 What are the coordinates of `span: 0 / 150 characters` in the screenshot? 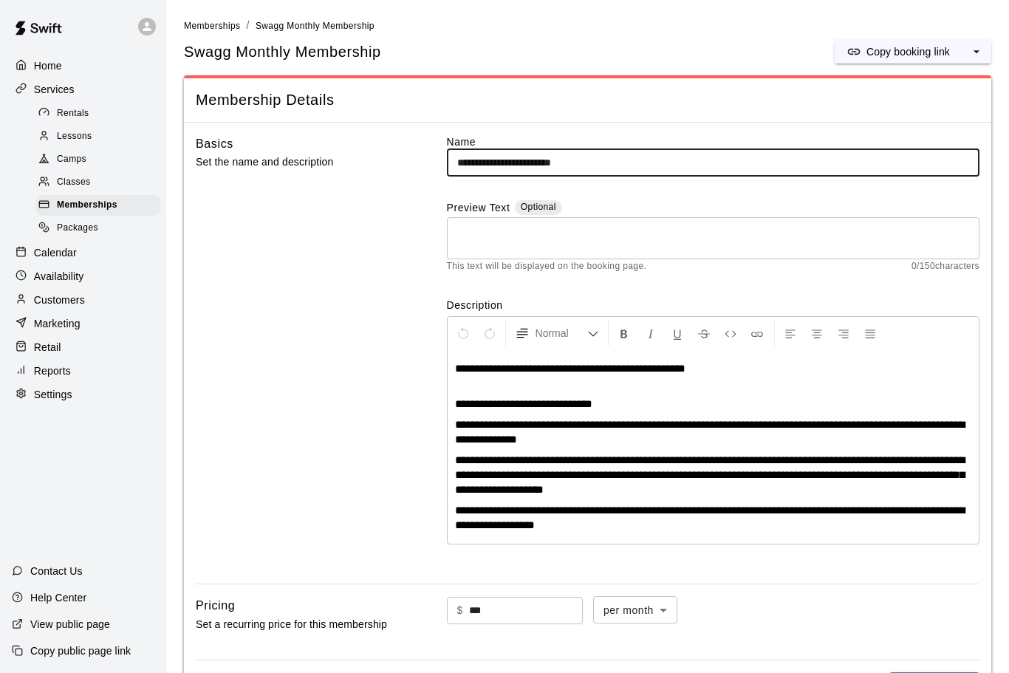 It's located at (945, 267).